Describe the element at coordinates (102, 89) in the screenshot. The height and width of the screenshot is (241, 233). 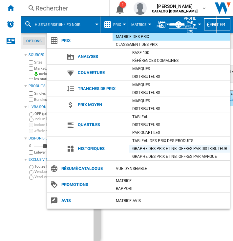
I see `span: Tranches de prix` at that location.